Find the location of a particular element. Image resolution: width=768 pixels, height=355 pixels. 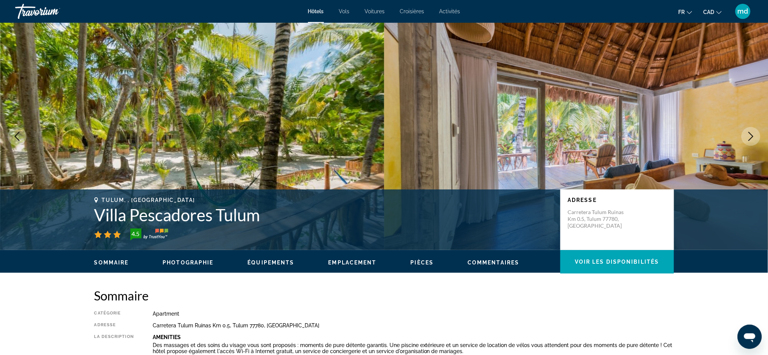

span: Photographie is located at coordinates (188, 262).